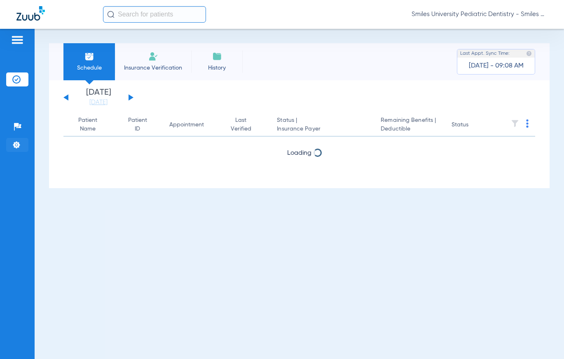 The image size is (564, 359). I want to click on th: Status |, so click(322, 125).